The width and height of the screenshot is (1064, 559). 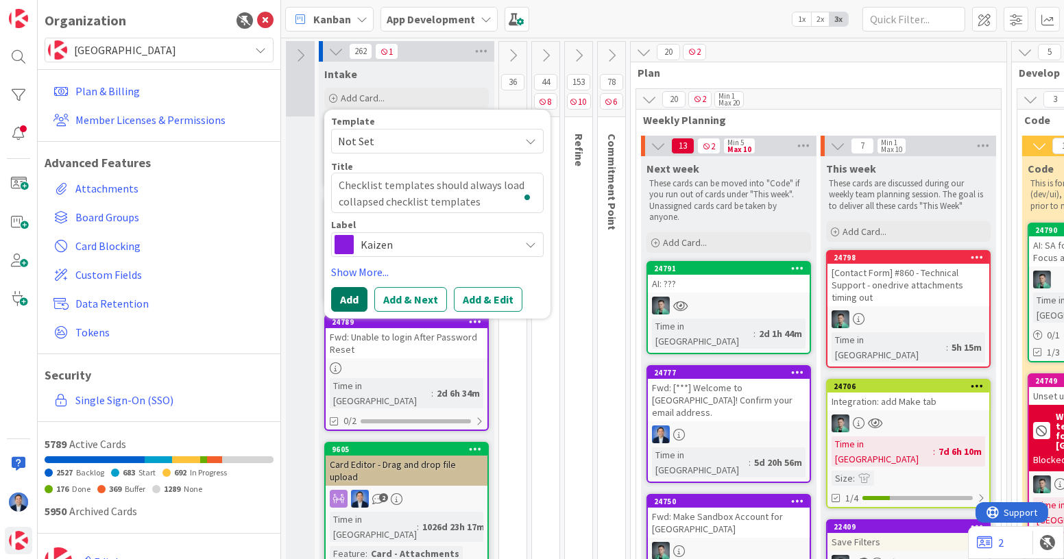 I want to click on a: Data Retention, so click(x=160, y=304).